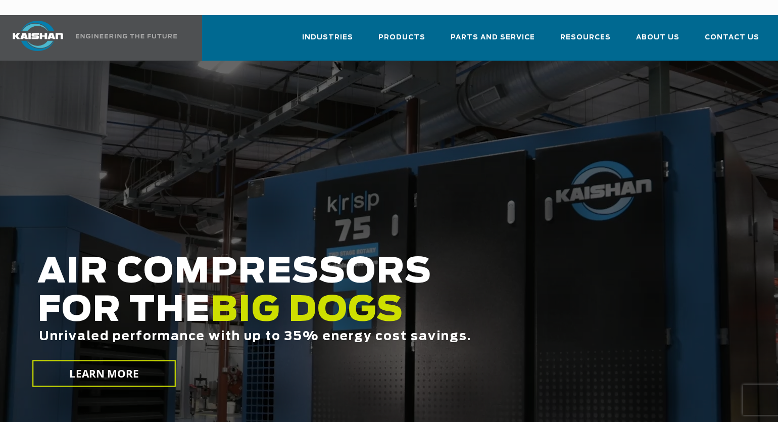 This screenshot has height=422, width=778. I want to click on span: LEARN MORE, so click(104, 373).